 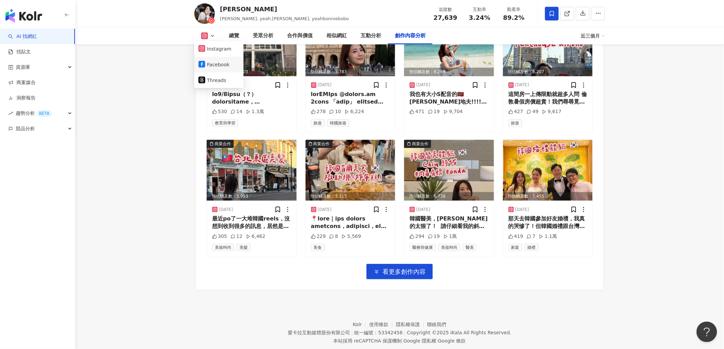 What do you see at coordinates (44, 114) in the screenshot?
I see `div: BETA` at bounding box center [44, 114].